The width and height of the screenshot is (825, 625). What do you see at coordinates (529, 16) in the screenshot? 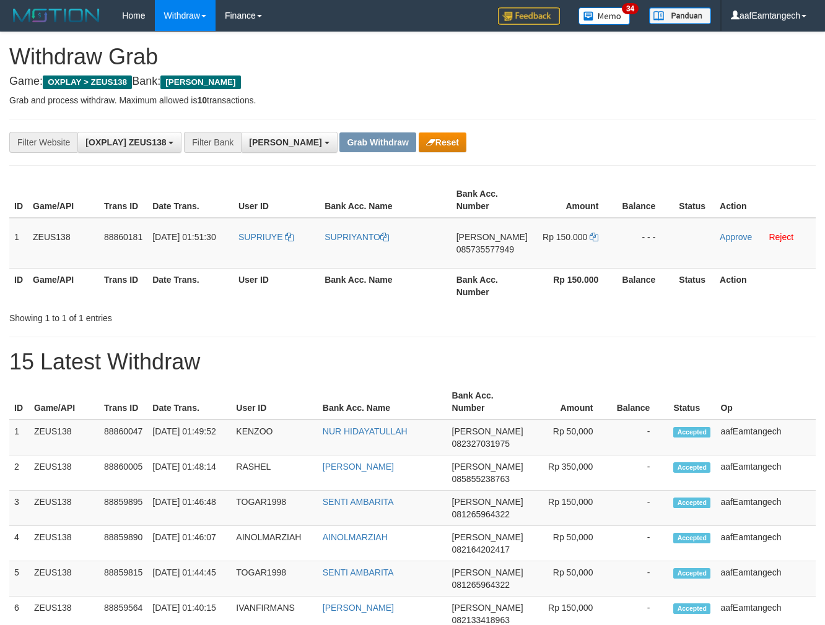
I see `img: Feedback.jpg` at bounding box center [529, 16].